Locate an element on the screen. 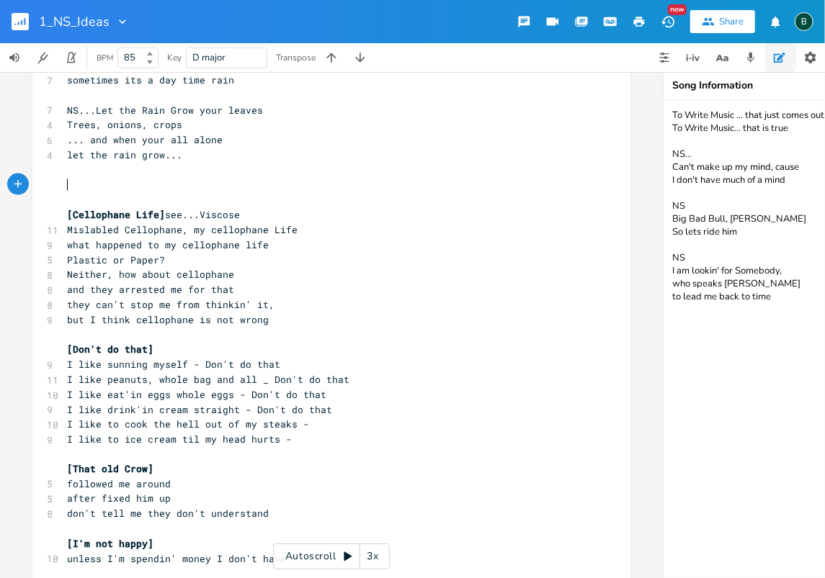  span: NS...Let the Rain Grow your leaves is located at coordinates (165, 110).